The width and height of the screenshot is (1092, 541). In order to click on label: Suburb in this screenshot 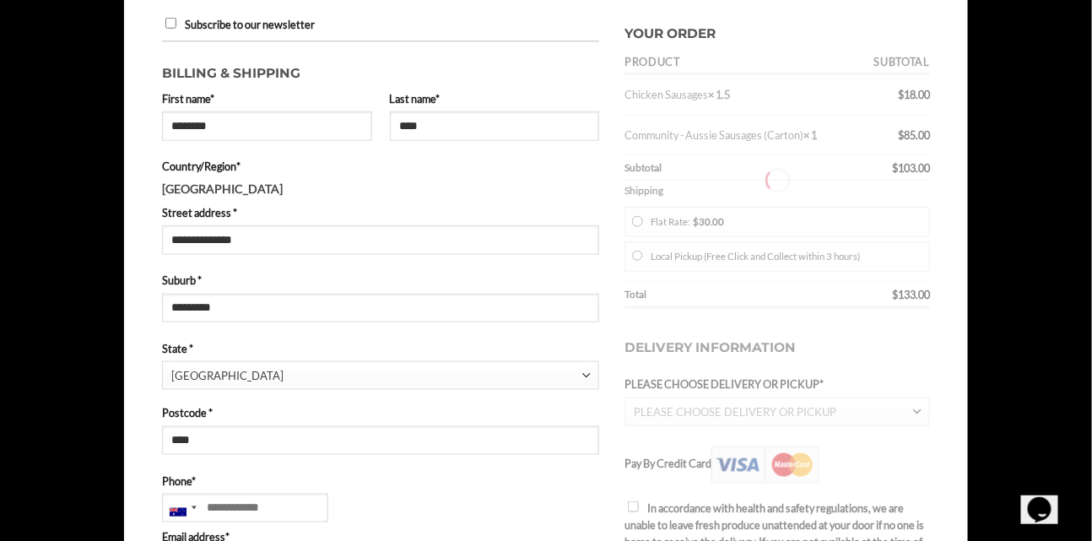, I will do `click(381, 280)`.